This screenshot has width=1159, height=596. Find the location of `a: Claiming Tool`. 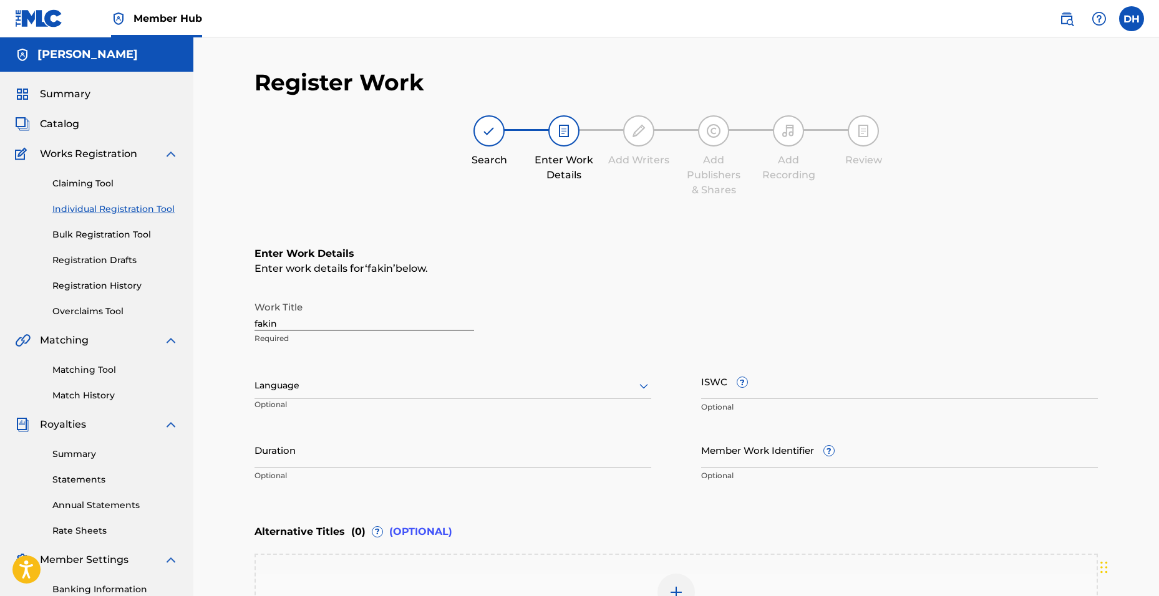

a: Claiming Tool is located at coordinates (115, 183).